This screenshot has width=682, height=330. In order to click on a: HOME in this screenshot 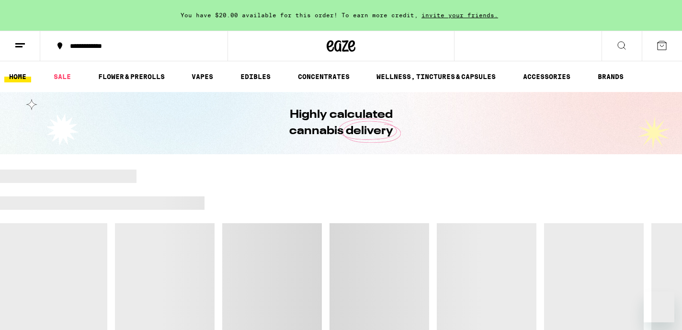, I will do `click(18, 77)`.